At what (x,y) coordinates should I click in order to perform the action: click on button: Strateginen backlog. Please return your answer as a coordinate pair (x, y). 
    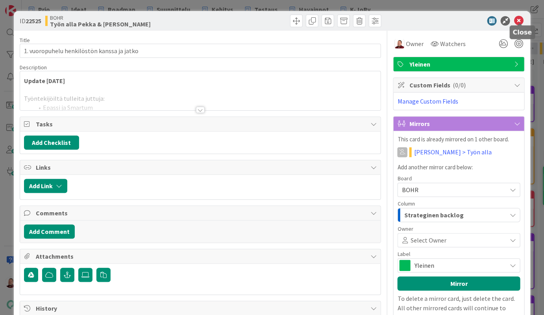
    Looking at the image, I should click on (459, 215).